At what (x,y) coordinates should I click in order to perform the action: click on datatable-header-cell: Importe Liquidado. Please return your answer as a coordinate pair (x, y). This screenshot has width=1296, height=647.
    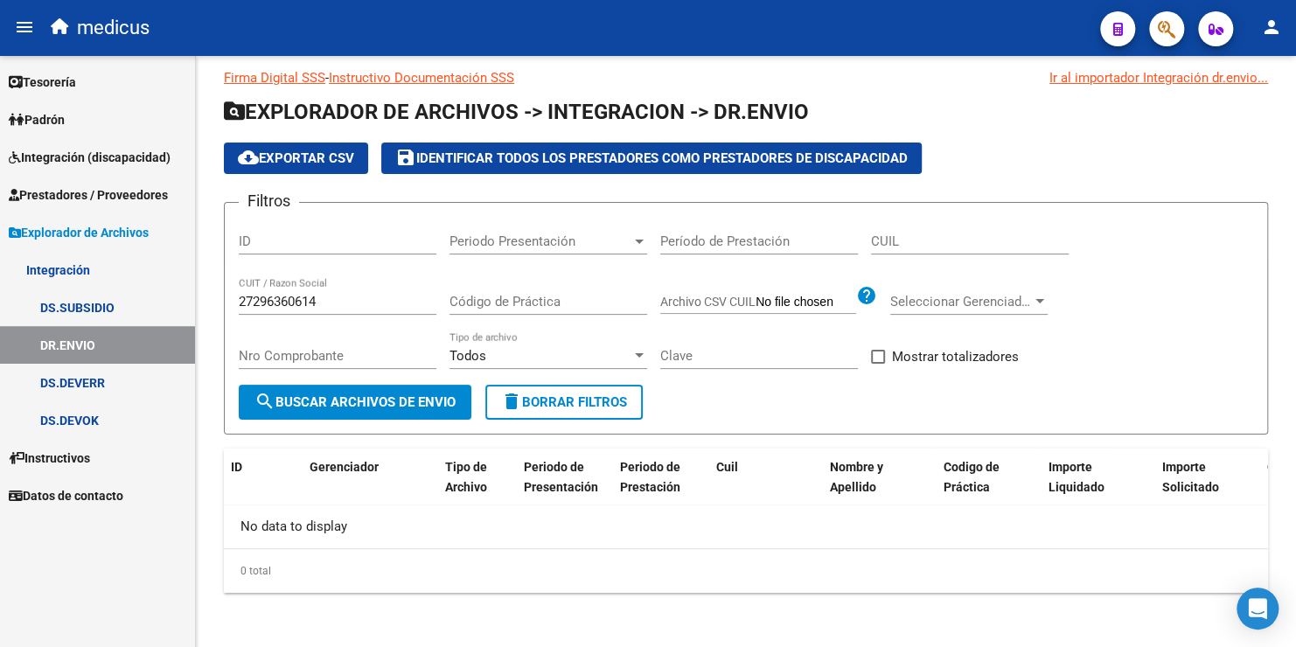
    Looking at the image, I should click on (1098, 477).